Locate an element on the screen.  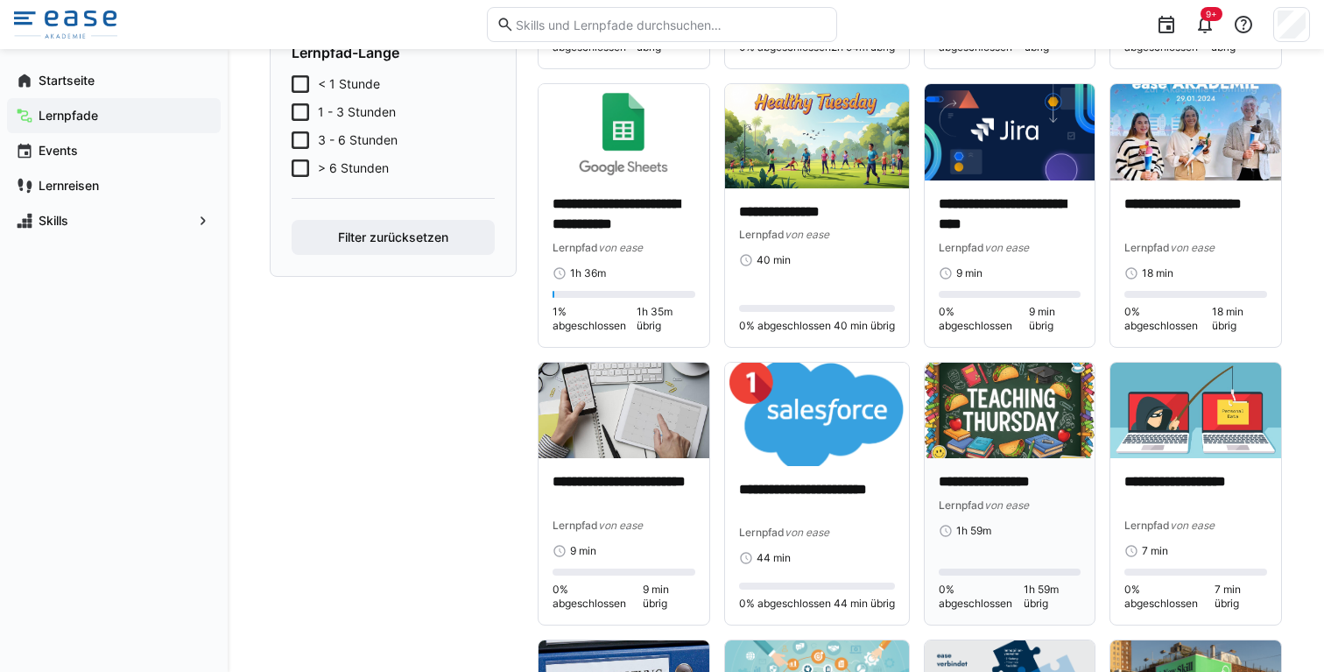
span: > 6 Stunden is located at coordinates (353, 168).